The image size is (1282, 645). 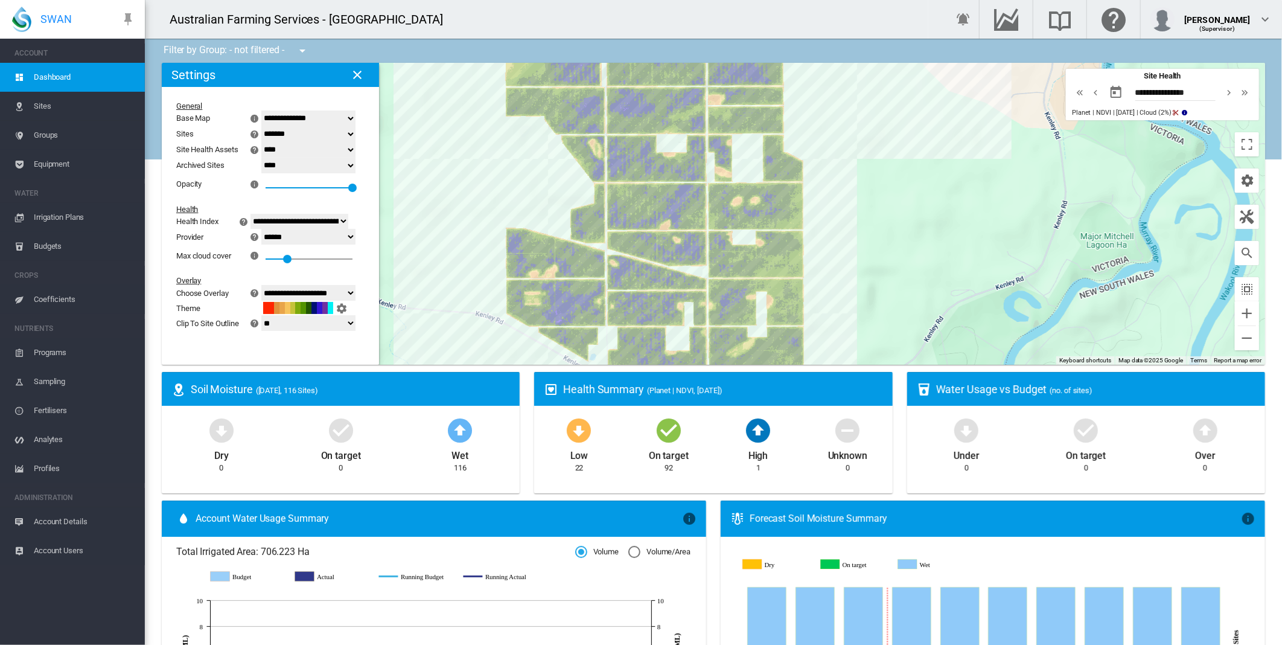 What do you see at coordinates (1247, 313) in the screenshot?
I see `button: Zoom in` at bounding box center [1247, 313].